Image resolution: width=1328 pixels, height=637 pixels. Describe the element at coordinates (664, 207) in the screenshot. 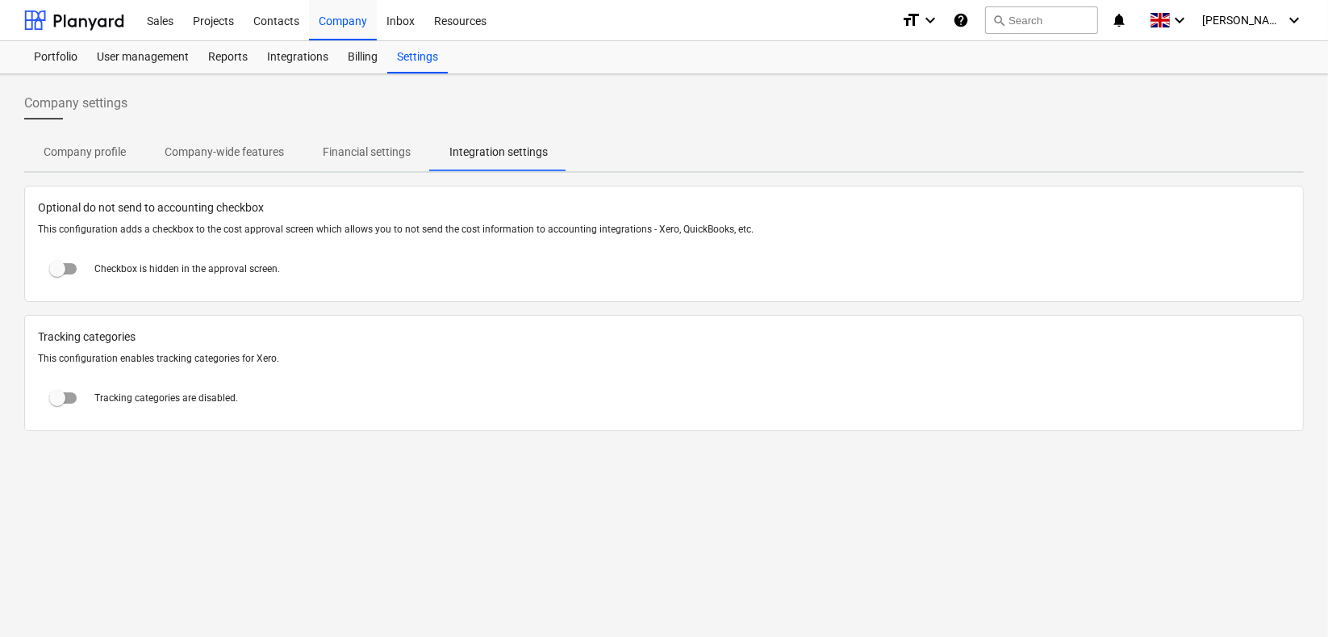

I see `span: Optional do not send to accounting checkbox` at that location.